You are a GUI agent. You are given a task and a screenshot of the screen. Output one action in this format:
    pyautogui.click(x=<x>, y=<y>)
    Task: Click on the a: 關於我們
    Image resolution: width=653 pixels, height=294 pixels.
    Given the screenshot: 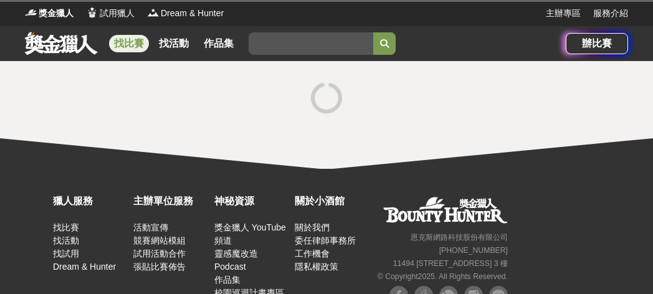 What is the action you would take?
    pyautogui.click(x=312, y=227)
    